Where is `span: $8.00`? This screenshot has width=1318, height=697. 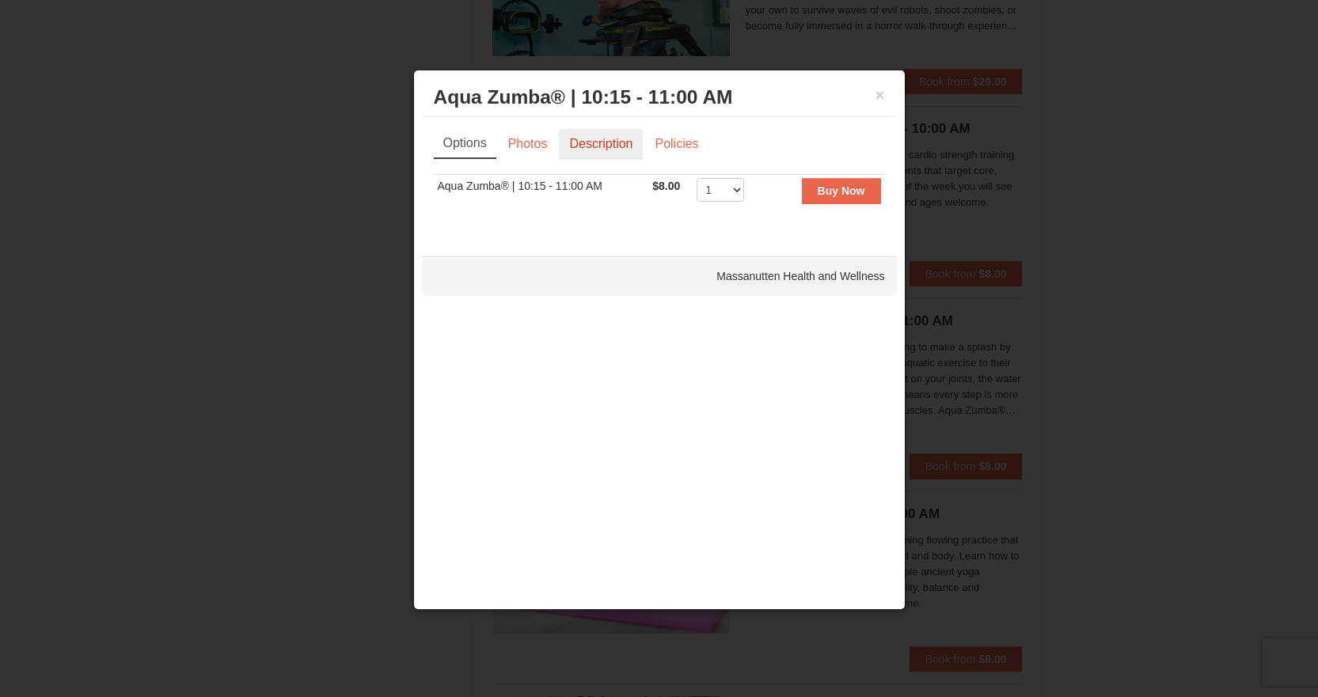
span: $8.00 is located at coordinates (666, 186).